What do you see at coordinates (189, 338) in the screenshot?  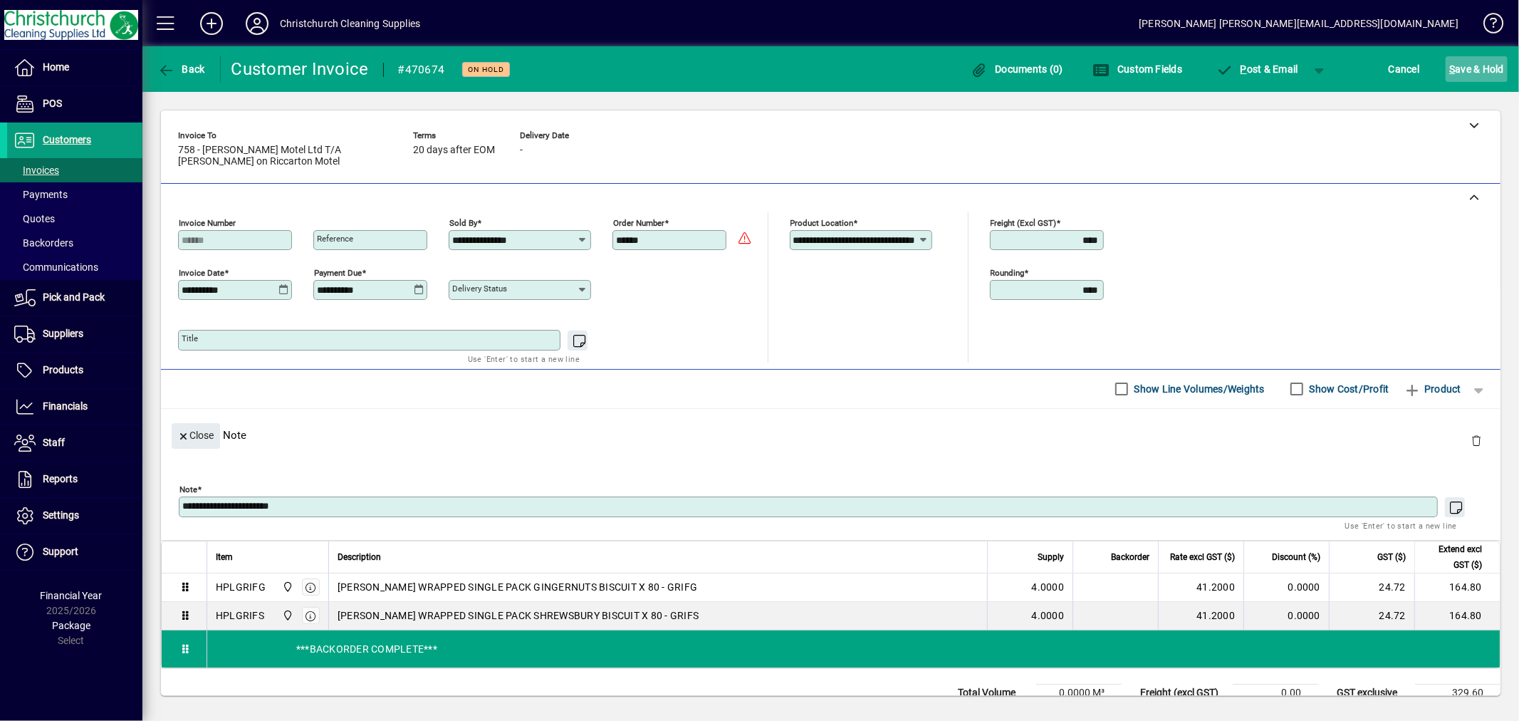 I see `mat-label: Title` at bounding box center [189, 338].